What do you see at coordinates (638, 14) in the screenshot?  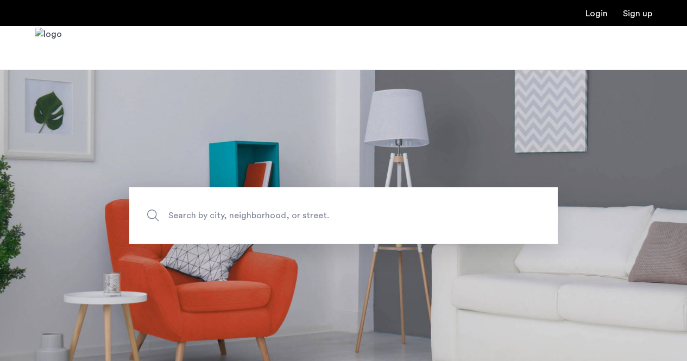 I see `a: Registration` at bounding box center [638, 14].